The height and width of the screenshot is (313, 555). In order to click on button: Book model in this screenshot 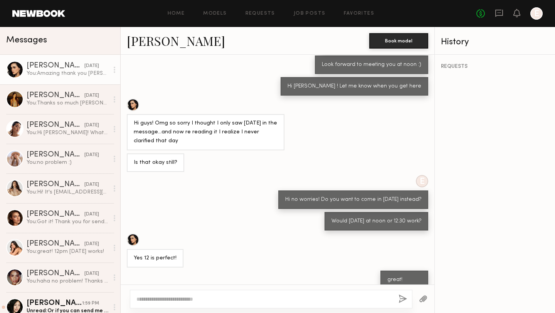, I will do `click(399, 41)`.